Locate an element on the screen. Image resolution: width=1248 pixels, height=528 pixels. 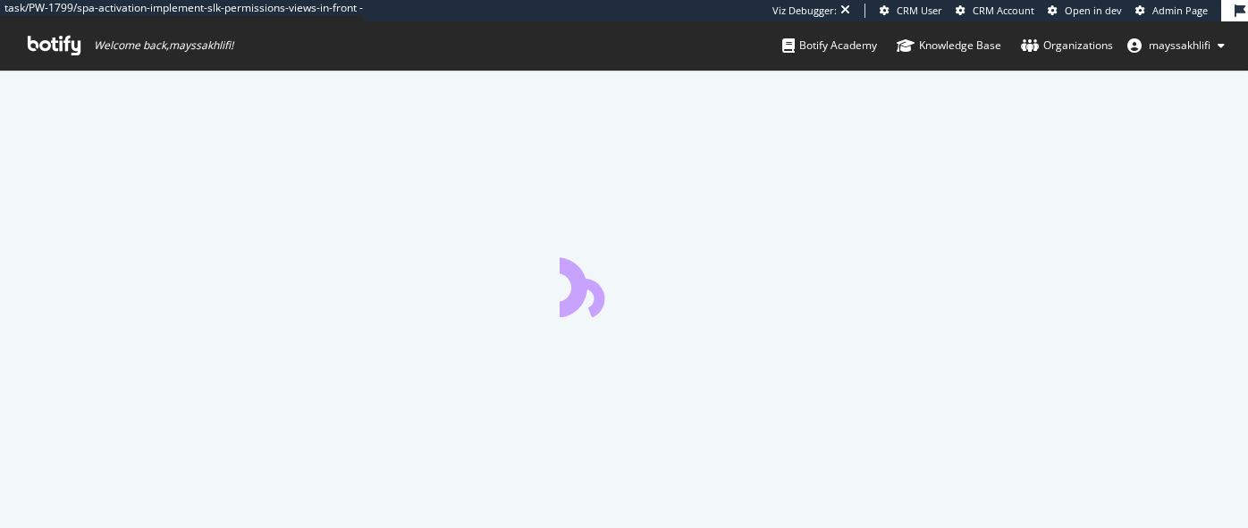
a: CRM User is located at coordinates (911, 11).